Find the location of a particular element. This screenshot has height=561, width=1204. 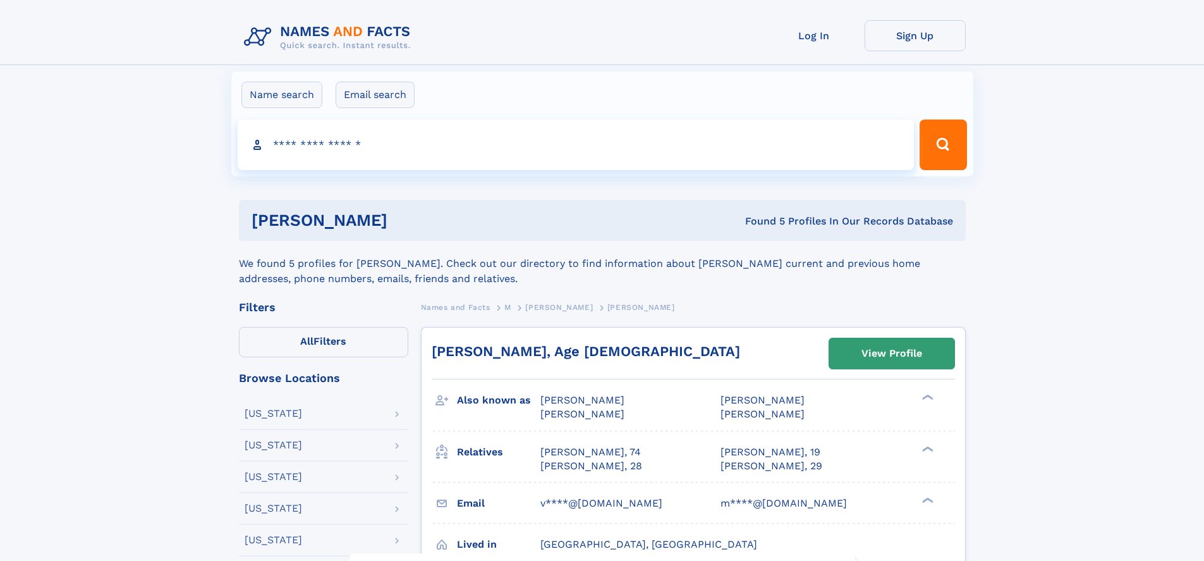

h3: Also known as is located at coordinates (499, 400).